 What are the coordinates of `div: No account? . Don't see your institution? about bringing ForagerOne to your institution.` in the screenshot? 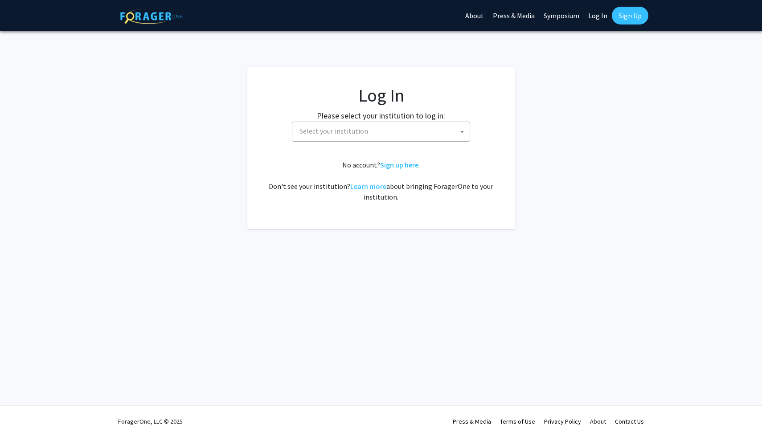 It's located at (381, 181).